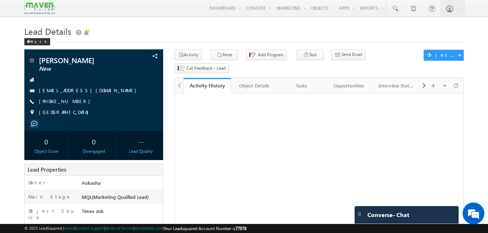  What do you see at coordinates (141, 152) in the screenshot?
I see `div: Lead Quality` at bounding box center [141, 152].